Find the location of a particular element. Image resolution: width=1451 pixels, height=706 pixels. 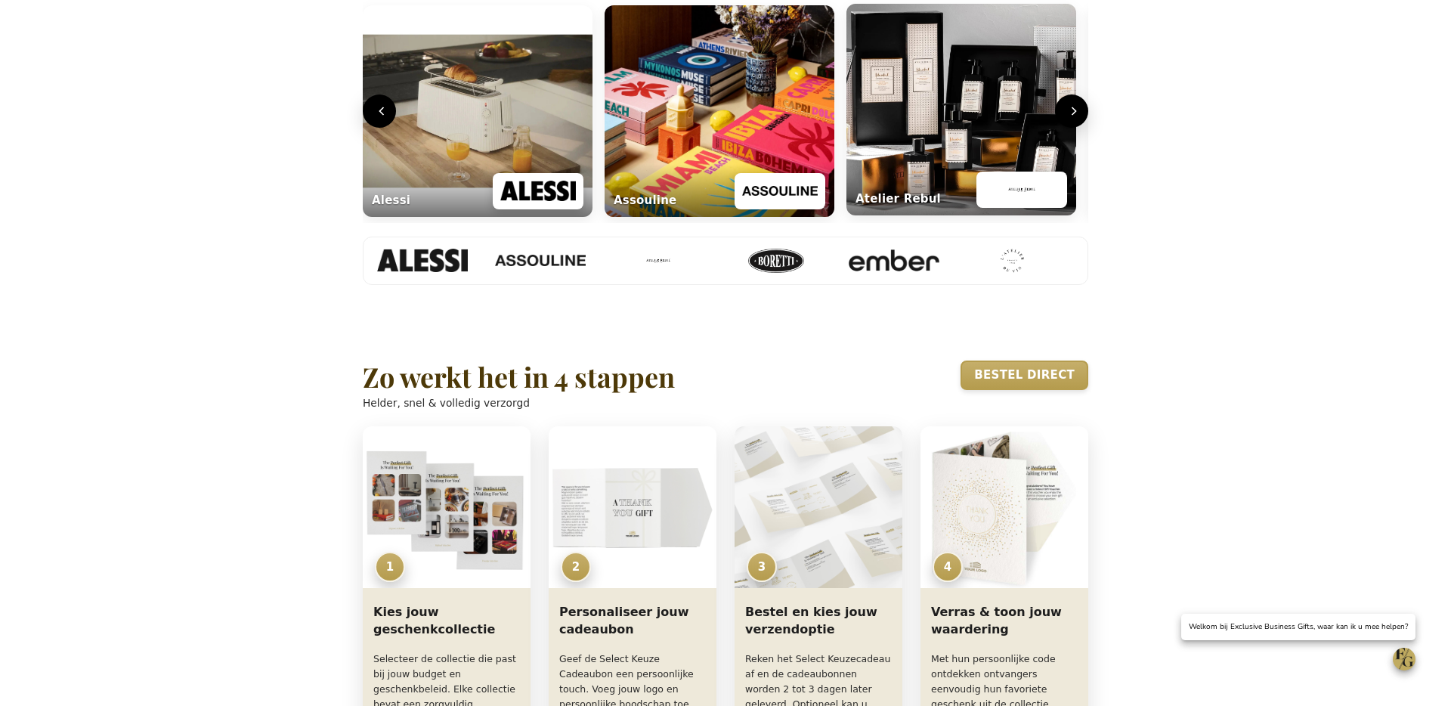

h2: Zo werkt het in 4 stappen is located at coordinates (518, 377).